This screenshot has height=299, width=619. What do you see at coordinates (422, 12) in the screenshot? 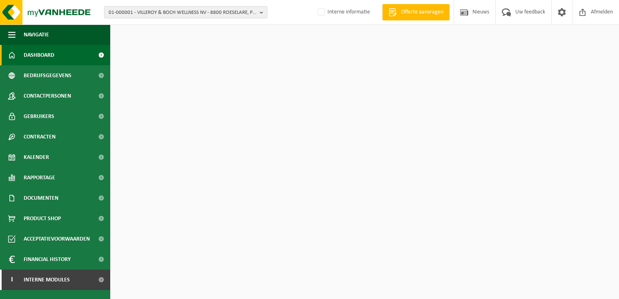
I see `span: Offerte aanvragen` at bounding box center [422, 12].